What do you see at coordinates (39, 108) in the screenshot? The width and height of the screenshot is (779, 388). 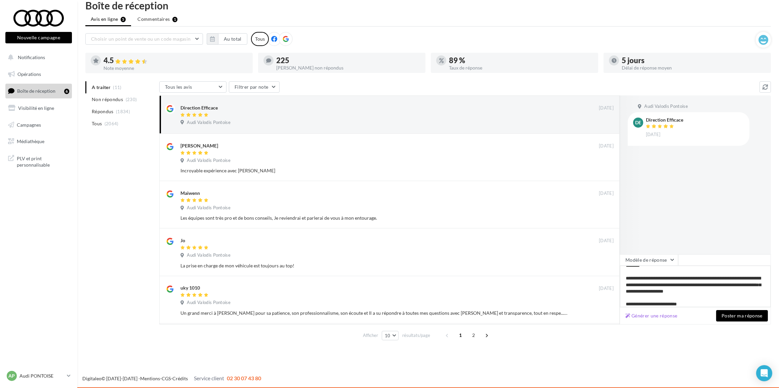 I see `a: Visibilité en ligne` at bounding box center [39, 108].